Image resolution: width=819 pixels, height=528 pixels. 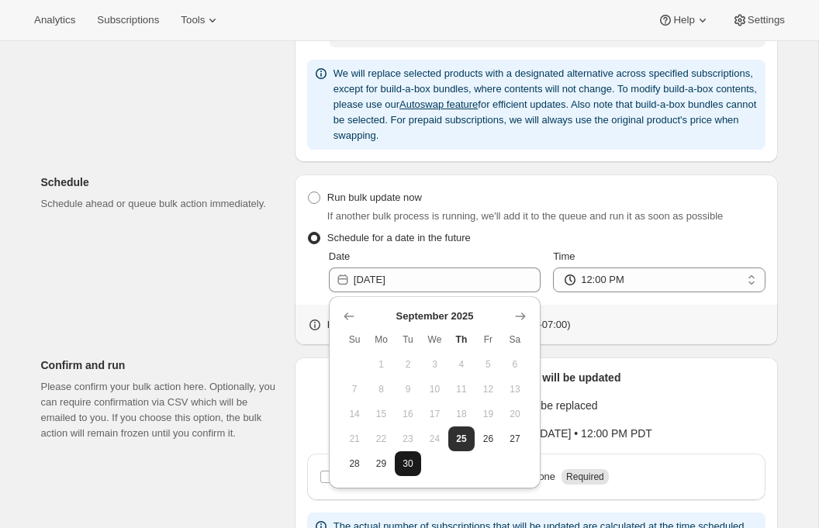 I want to click on p: 1 product will be replaced, so click(x=536, y=406).